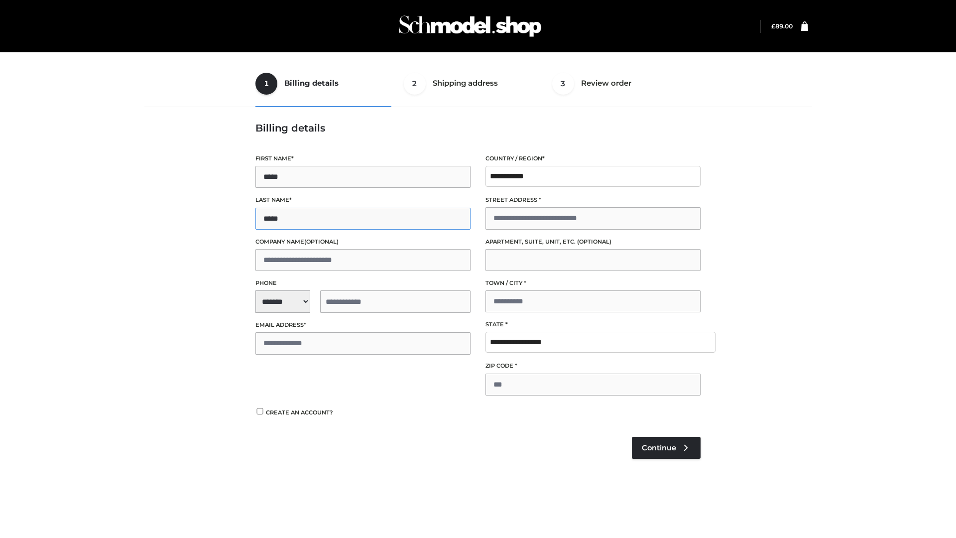  I want to click on label: Country / Region, so click(593, 158).